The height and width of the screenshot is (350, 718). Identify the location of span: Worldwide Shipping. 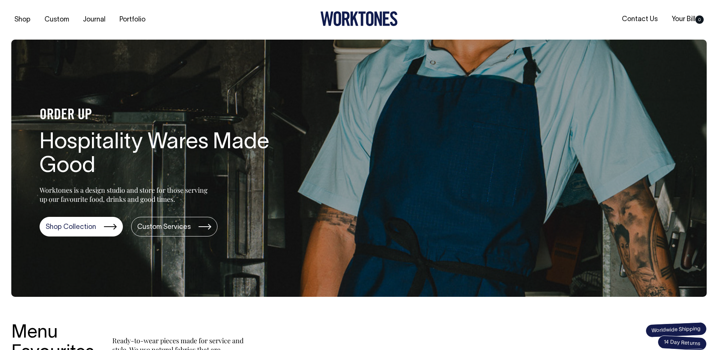
(676, 330).